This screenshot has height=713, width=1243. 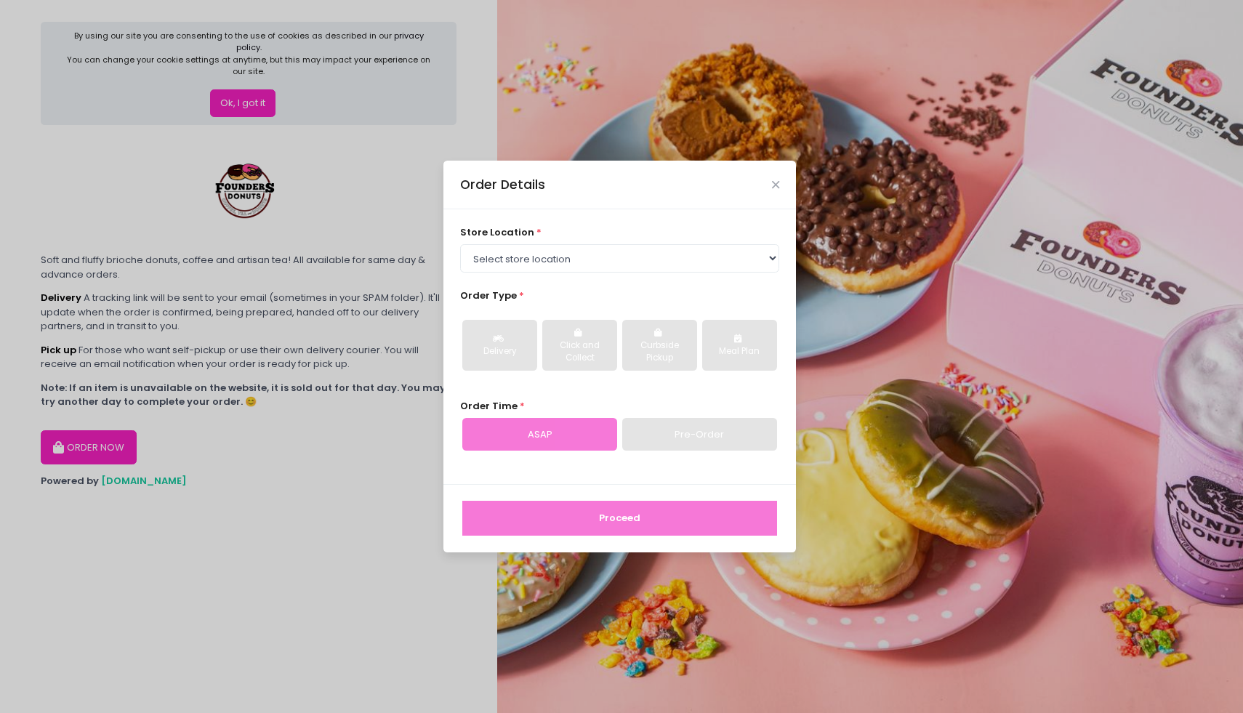 I want to click on div: Curbside Pickup, so click(x=659, y=352).